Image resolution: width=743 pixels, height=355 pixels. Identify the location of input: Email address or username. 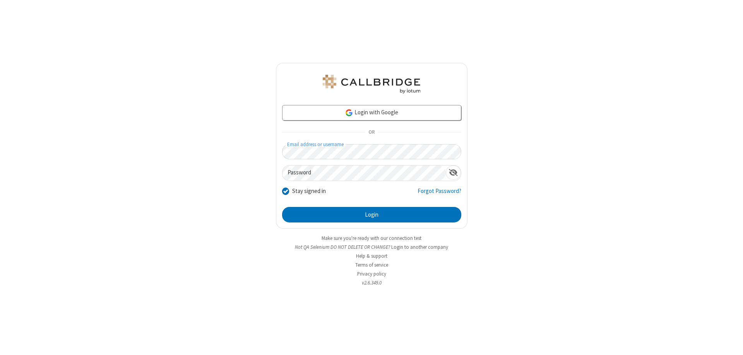
(372, 151).